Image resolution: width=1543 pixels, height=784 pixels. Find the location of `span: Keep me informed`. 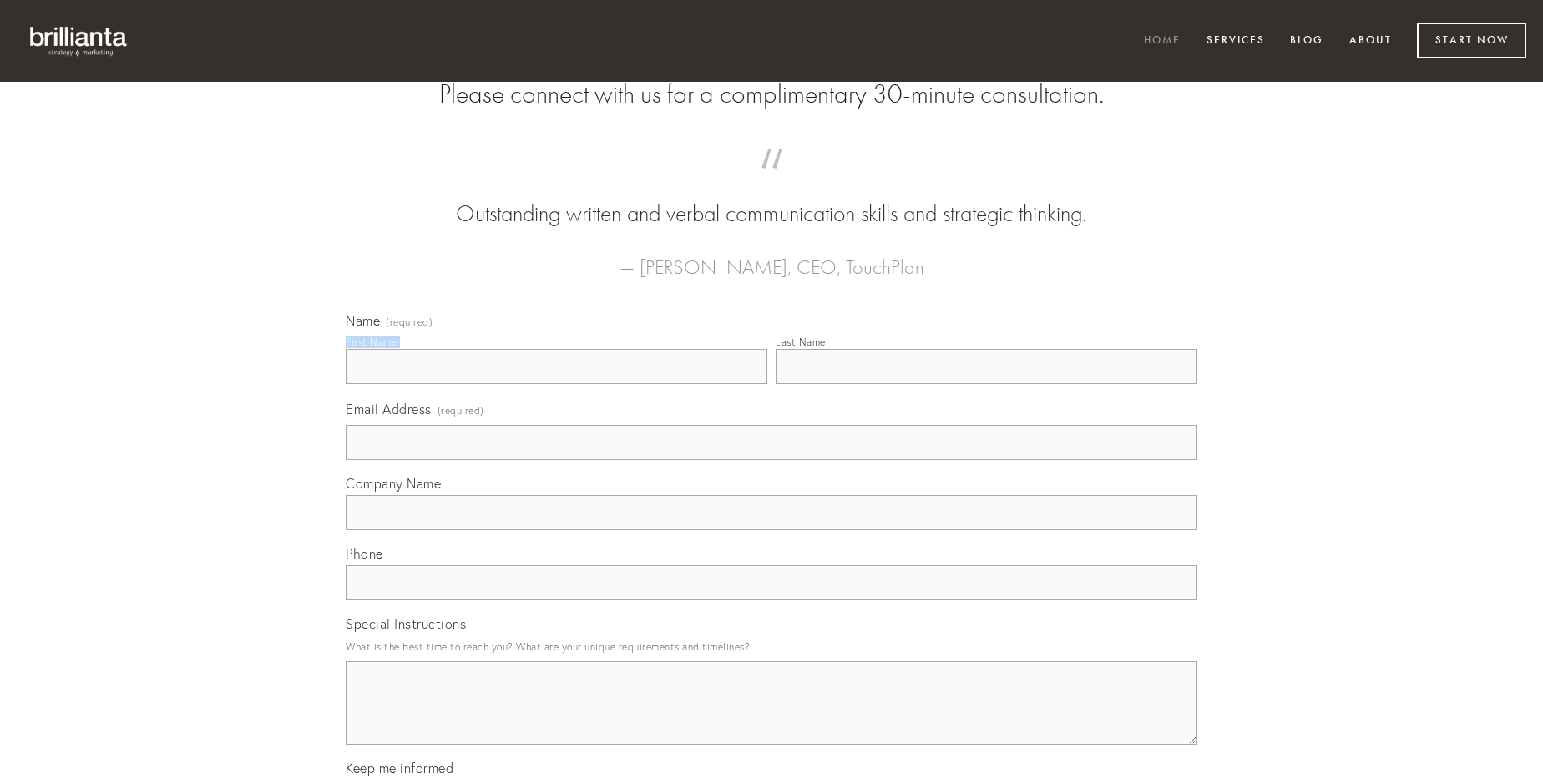

span: Keep me informed is located at coordinates (399, 768).